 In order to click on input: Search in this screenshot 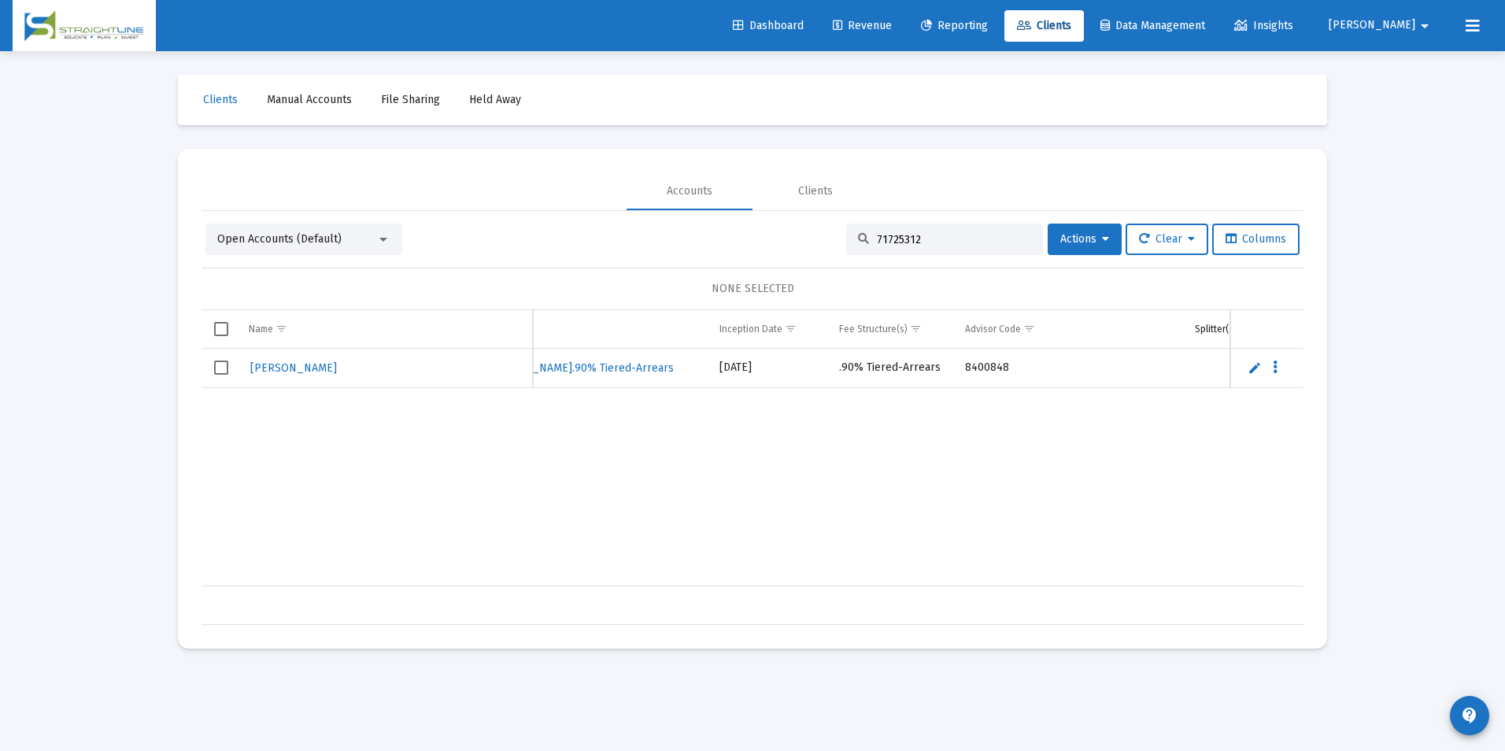, I will do `click(954, 239)`.